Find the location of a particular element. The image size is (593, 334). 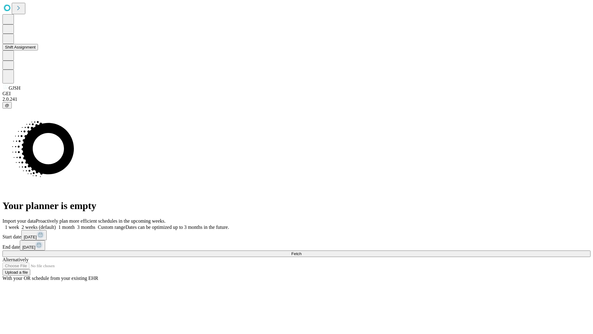

span: 1 week is located at coordinates (12, 227).